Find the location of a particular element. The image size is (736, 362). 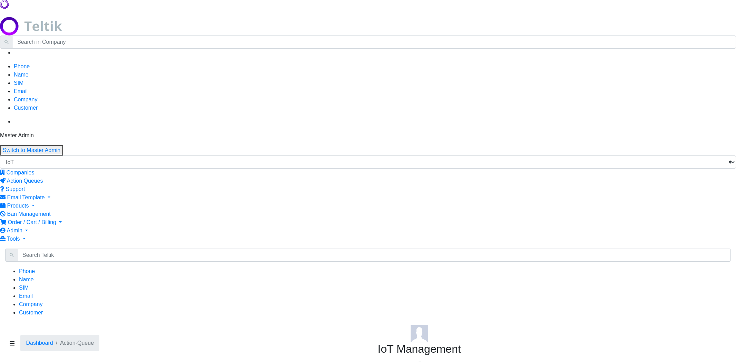

span: Support is located at coordinates (15, 189).